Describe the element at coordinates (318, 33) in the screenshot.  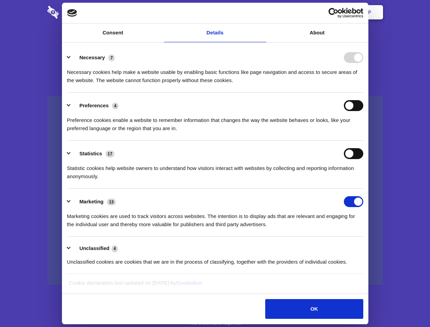
I see `a: About` at that location.